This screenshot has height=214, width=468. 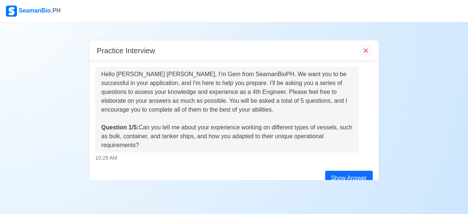 What do you see at coordinates (56, 10) in the screenshot?
I see `span: .PH` at bounding box center [56, 10].